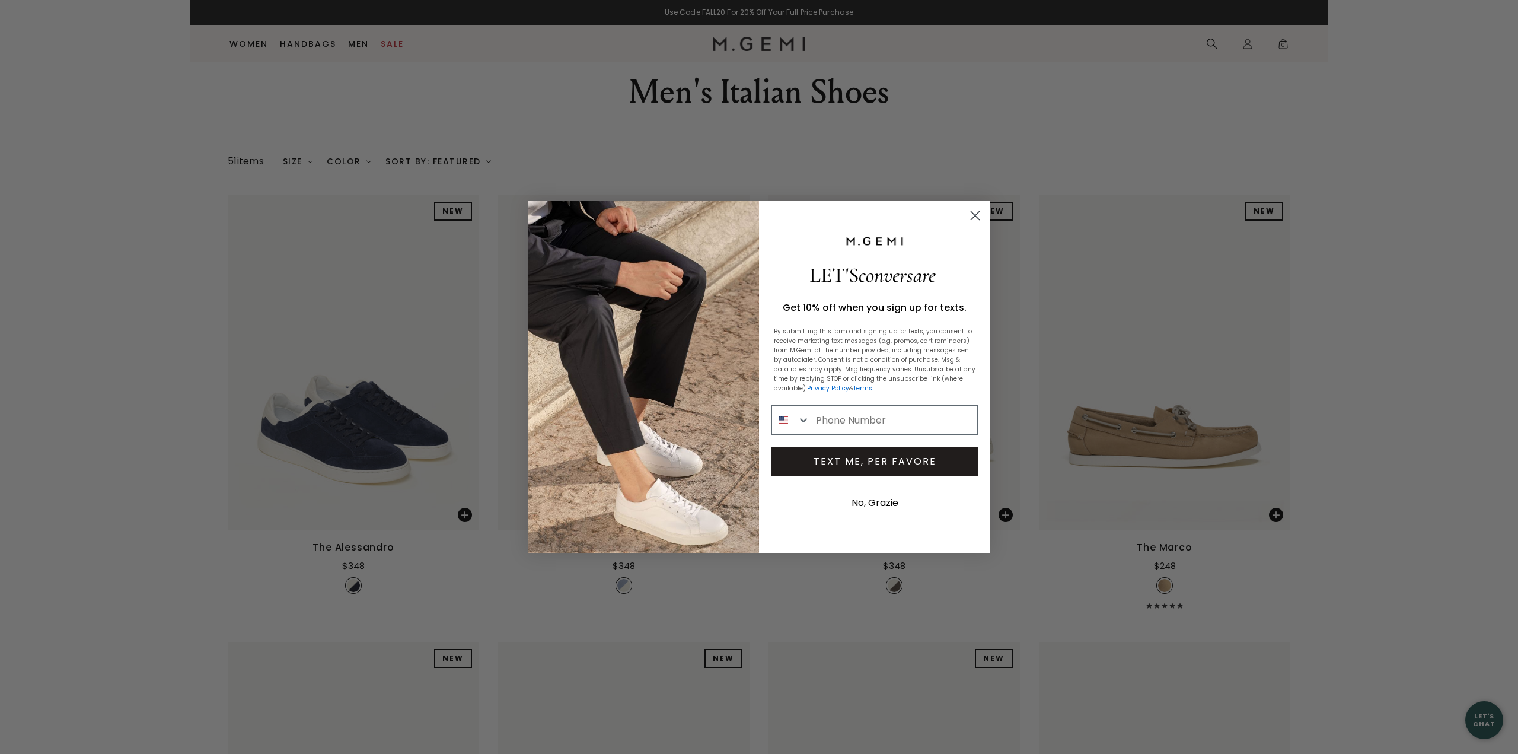 The height and width of the screenshot is (754, 1518). What do you see at coordinates (791, 420) in the screenshot?
I see `button: Search Countries` at bounding box center [791, 420].